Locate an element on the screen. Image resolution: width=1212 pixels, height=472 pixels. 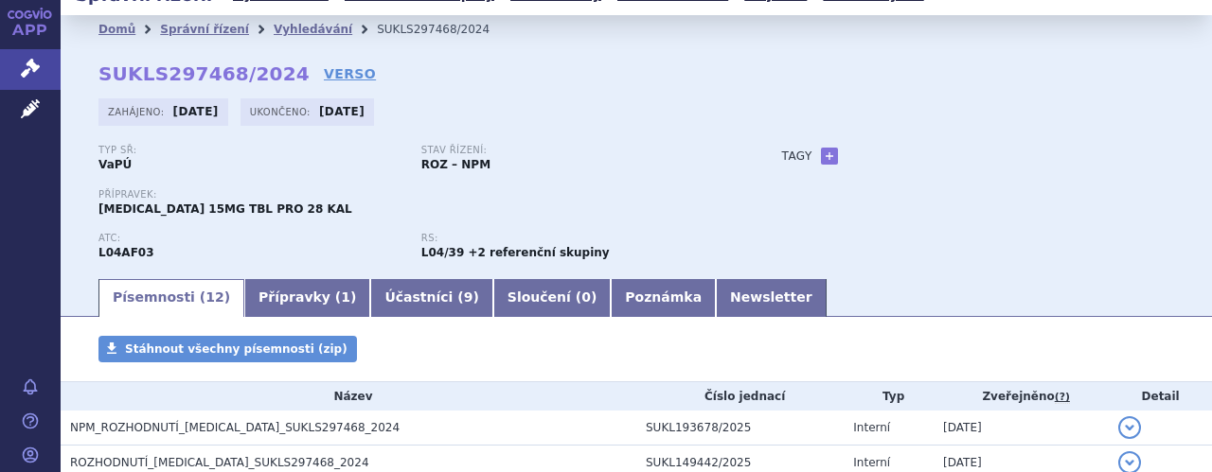
a: Stáhnout všechny písemnosti (zip) is located at coordinates (227, 349).